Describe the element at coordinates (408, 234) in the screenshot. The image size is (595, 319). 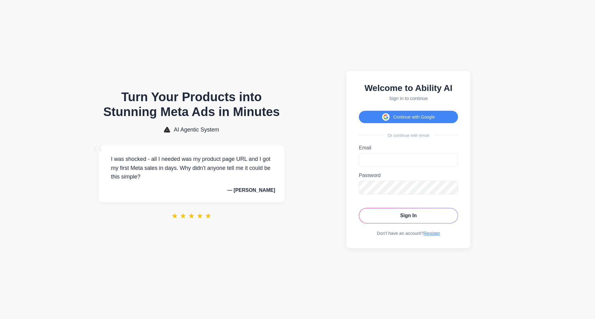
I see `div: Don't have an account?` at that location.